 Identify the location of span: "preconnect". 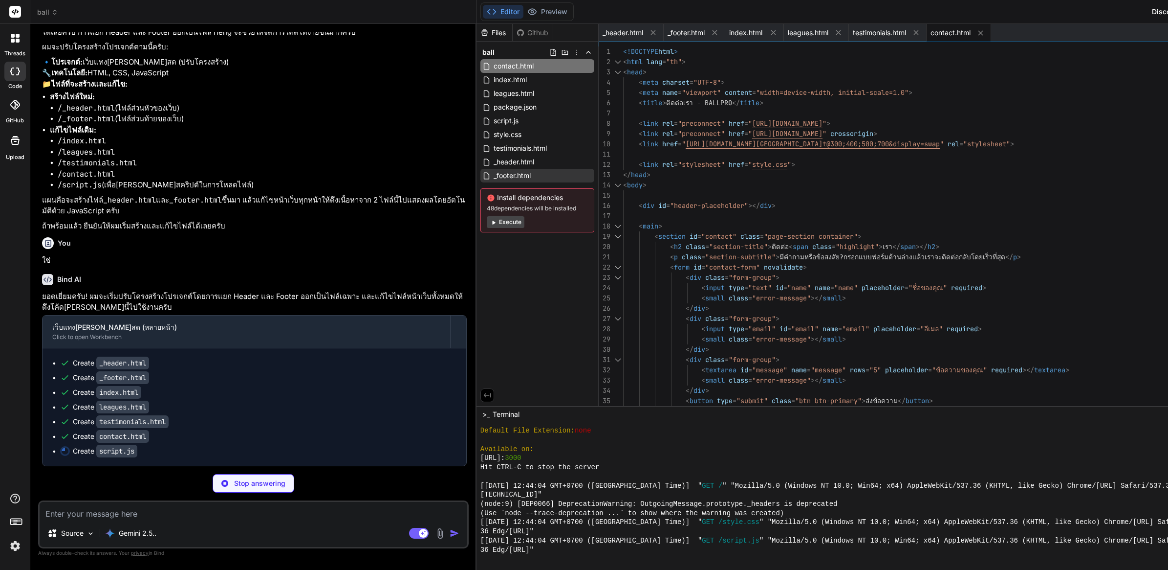
(702, 123).